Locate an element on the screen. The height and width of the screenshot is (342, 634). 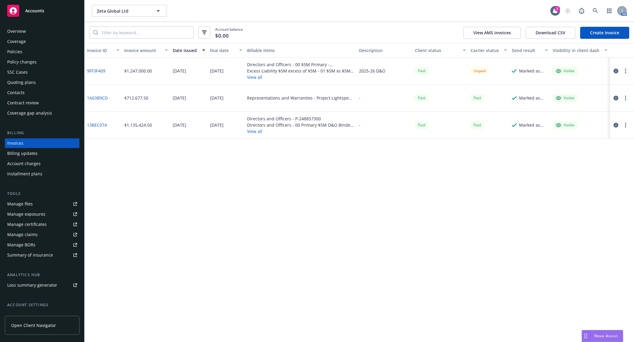
div: Invoice amount is located at coordinates (143, 50).